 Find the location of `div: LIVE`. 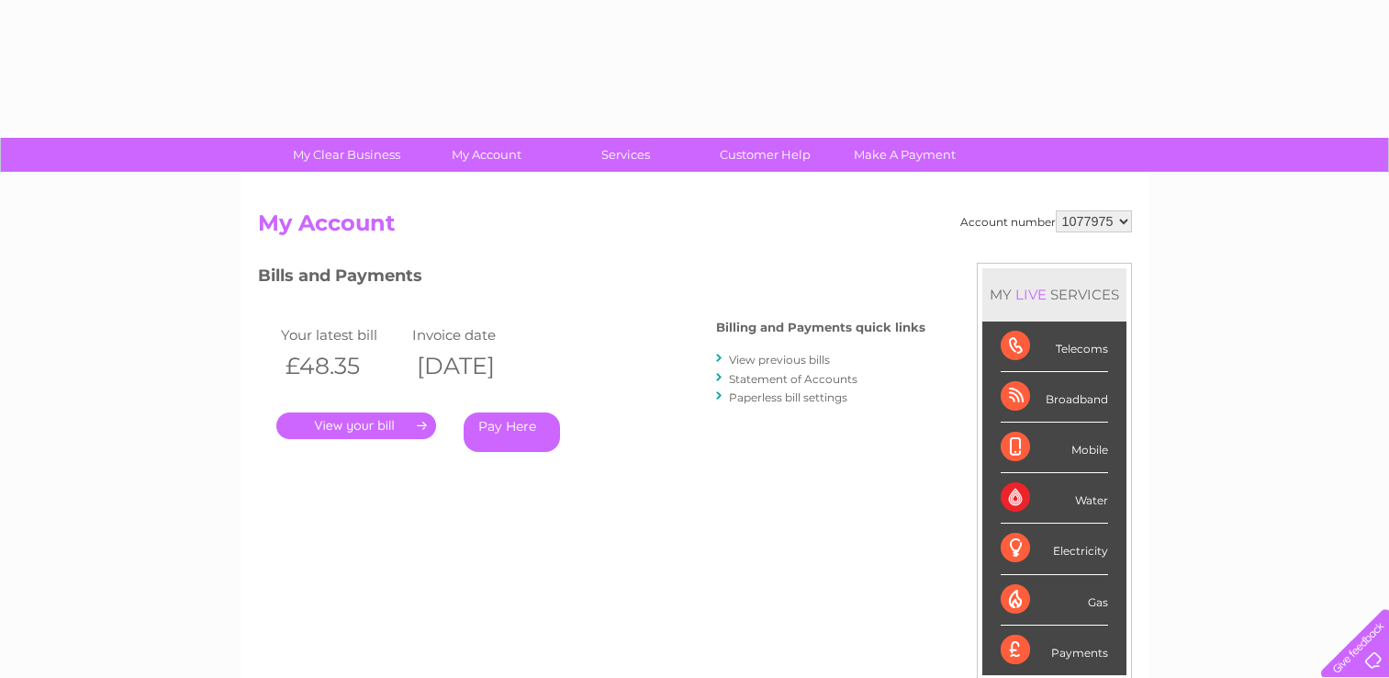

div: LIVE is located at coordinates (1031, 294).